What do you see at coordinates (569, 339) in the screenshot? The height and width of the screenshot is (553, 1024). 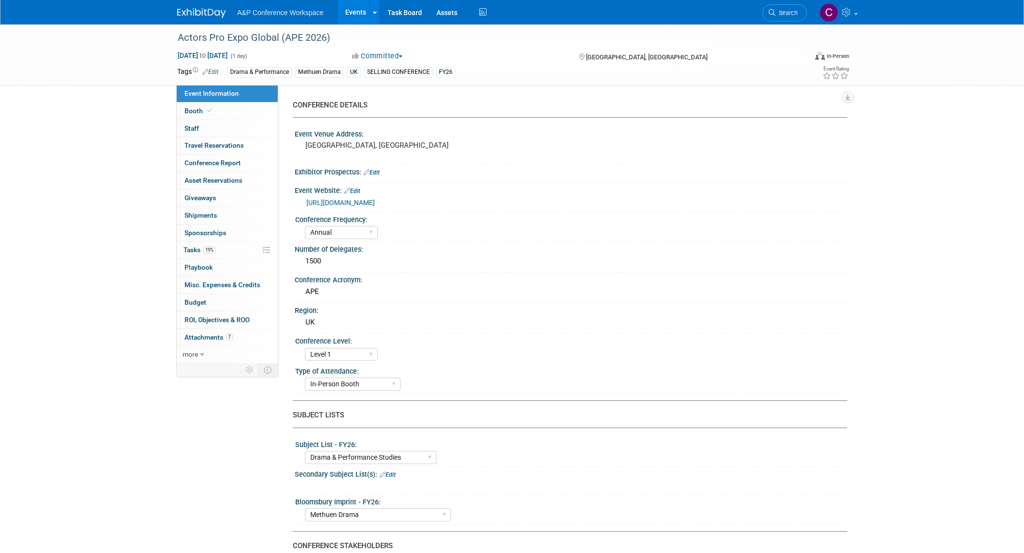 I see `div: Conference Level:` at bounding box center [569, 339].